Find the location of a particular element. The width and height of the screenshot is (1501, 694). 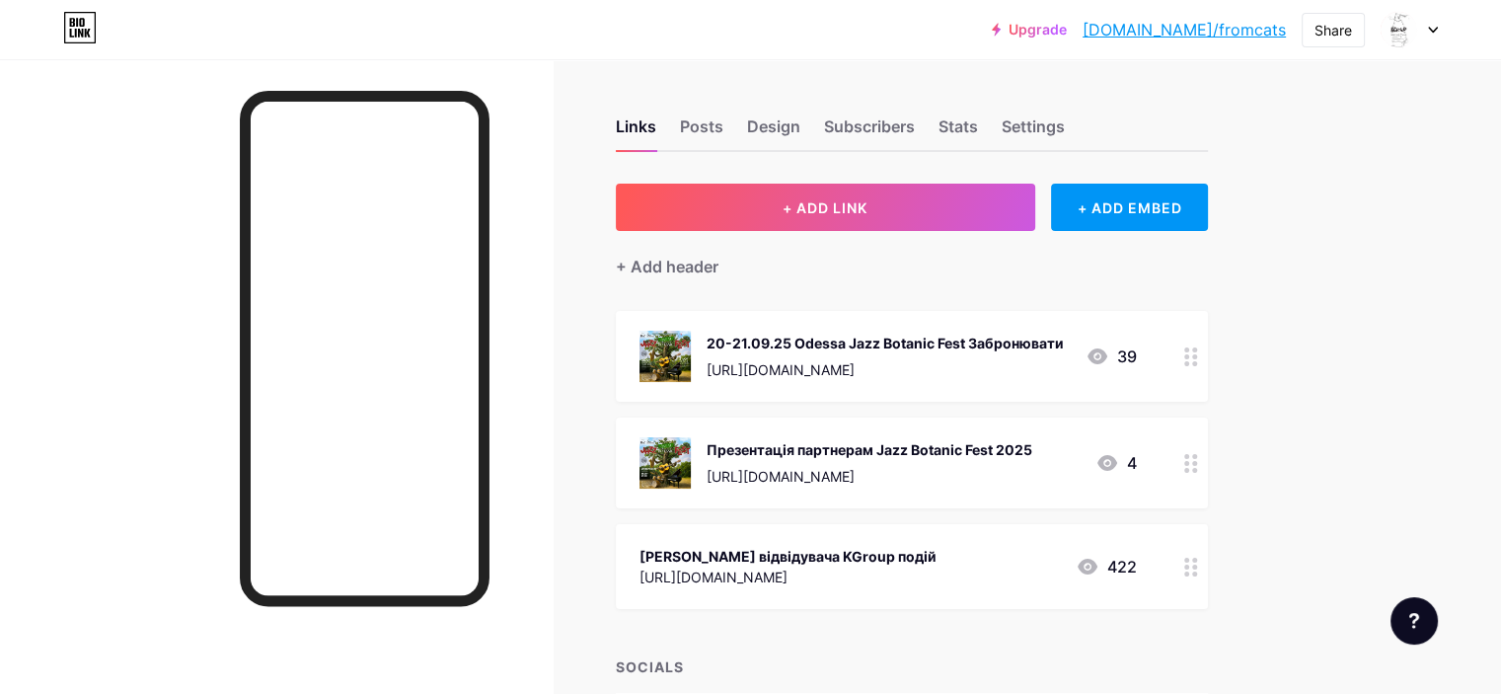

div: + Add header is located at coordinates (667, 266).